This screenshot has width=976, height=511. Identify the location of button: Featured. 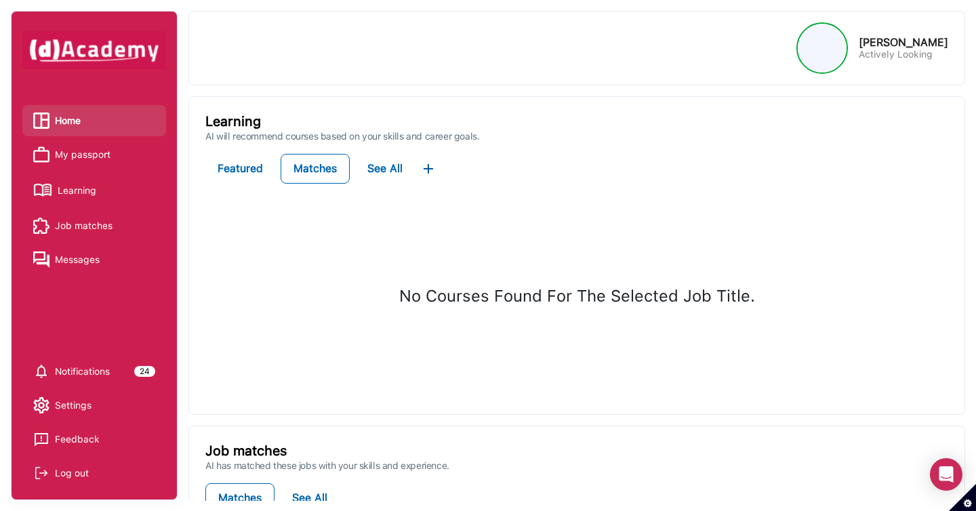
(240, 169).